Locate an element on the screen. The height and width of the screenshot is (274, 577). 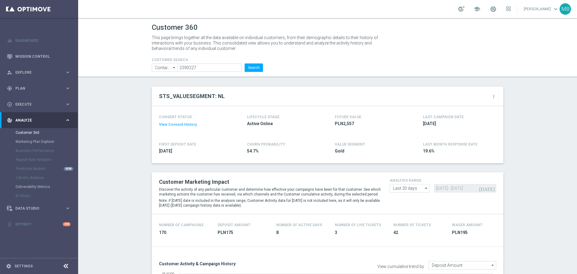
div: Data Studio keyboard_arrow_right is located at coordinates (39, 208).